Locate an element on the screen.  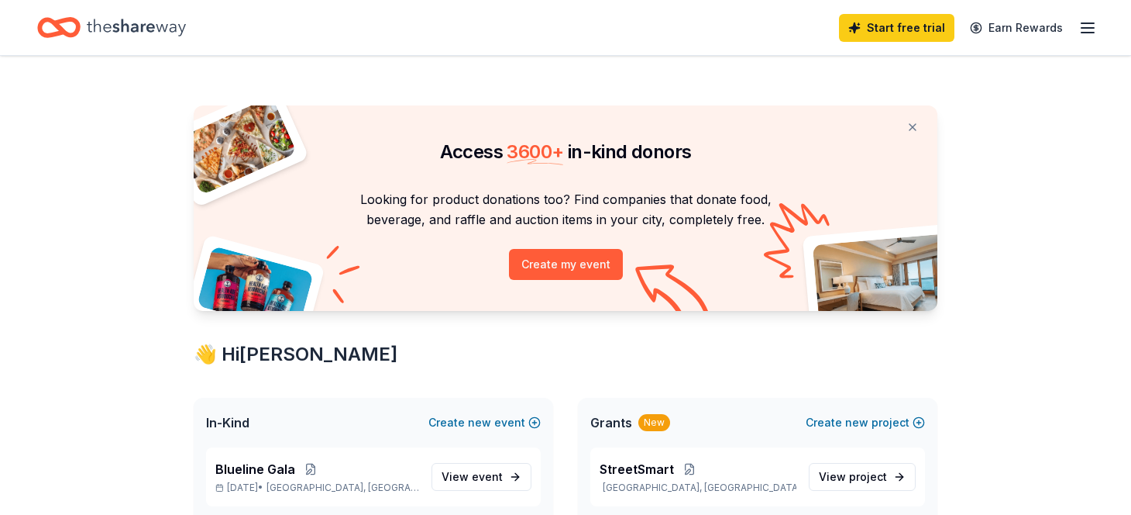
button: Create my event is located at coordinates (566, 264).